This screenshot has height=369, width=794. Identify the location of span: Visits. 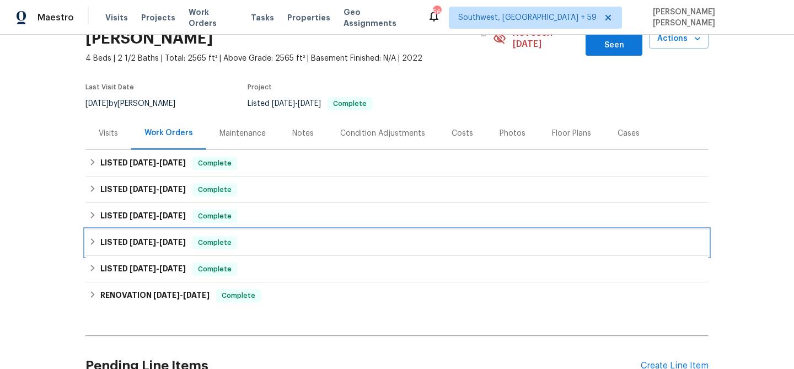
(116, 18).